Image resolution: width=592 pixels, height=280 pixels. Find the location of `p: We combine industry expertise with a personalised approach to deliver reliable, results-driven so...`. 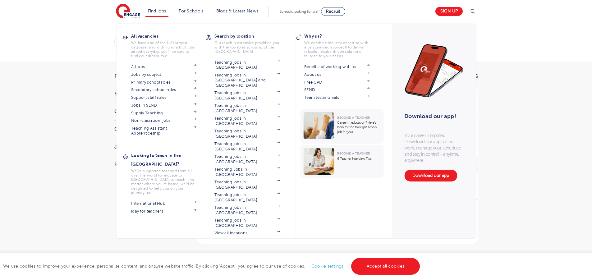

p: We combine industry expertise with a personalised approach to deliver reliable, results-driven so... is located at coordinates (337, 49).